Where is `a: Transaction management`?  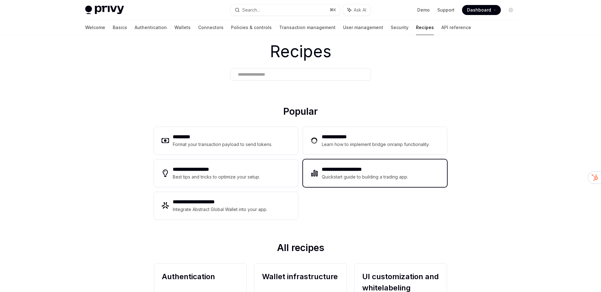
a: Transaction management is located at coordinates (307, 28).